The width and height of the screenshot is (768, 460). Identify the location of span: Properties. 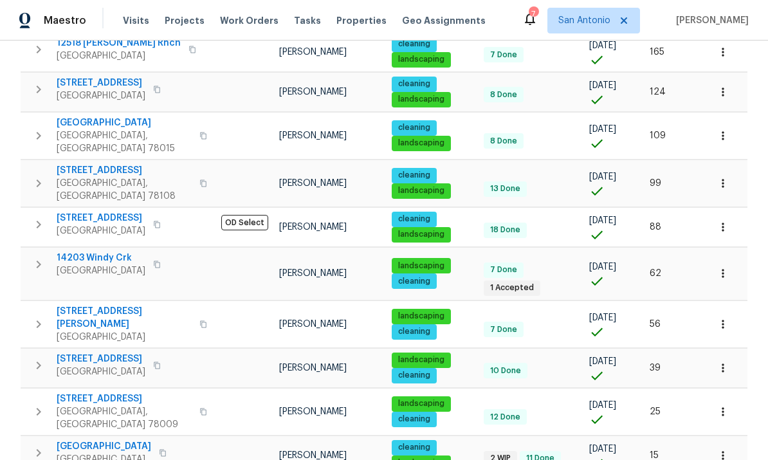
(361, 21).